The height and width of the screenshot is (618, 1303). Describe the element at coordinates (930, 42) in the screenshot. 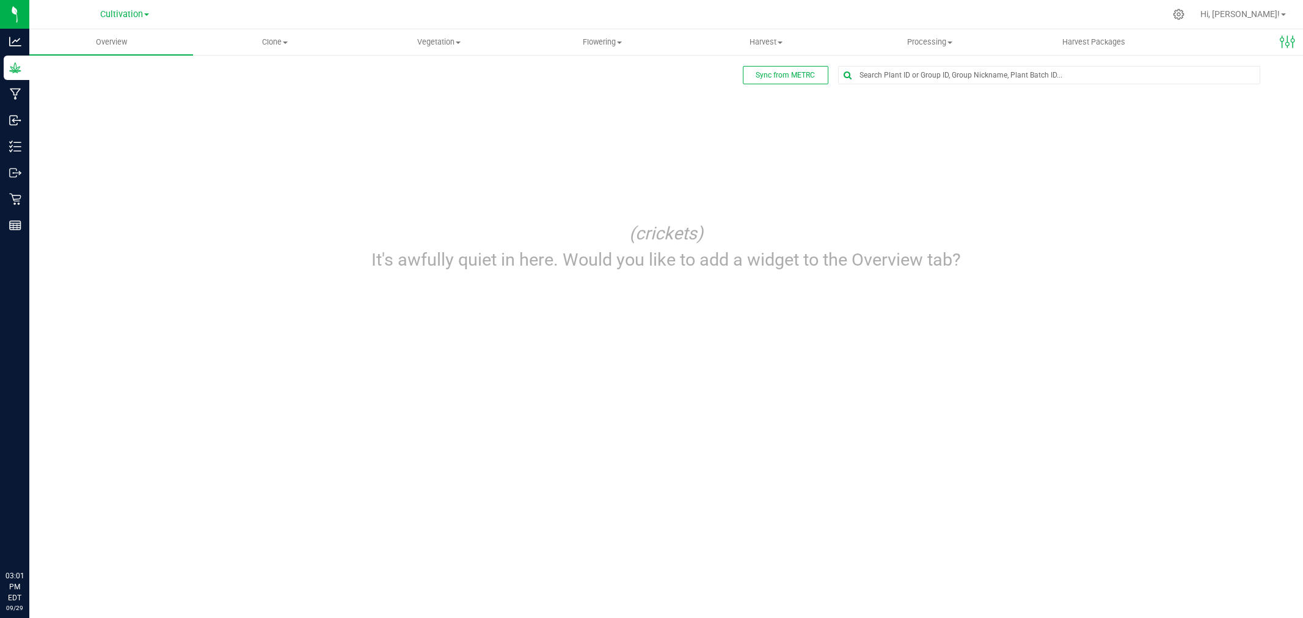

I see `a: Processing` at that location.